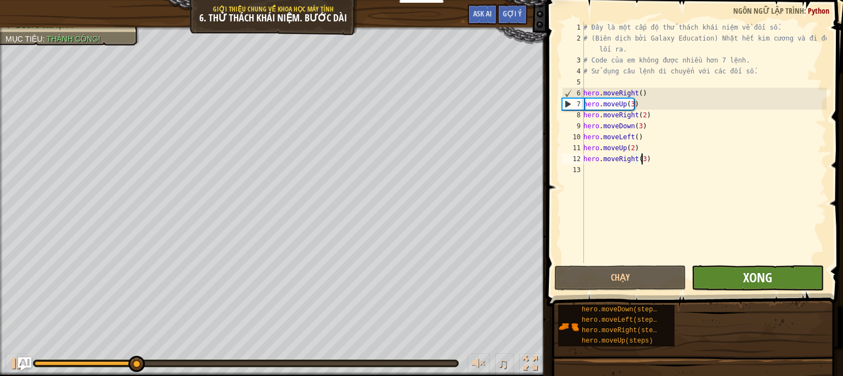 The width and height of the screenshot is (843, 376). Describe the element at coordinates (512, 13) in the screenshot. I see `span: Gợi ý` at that location.